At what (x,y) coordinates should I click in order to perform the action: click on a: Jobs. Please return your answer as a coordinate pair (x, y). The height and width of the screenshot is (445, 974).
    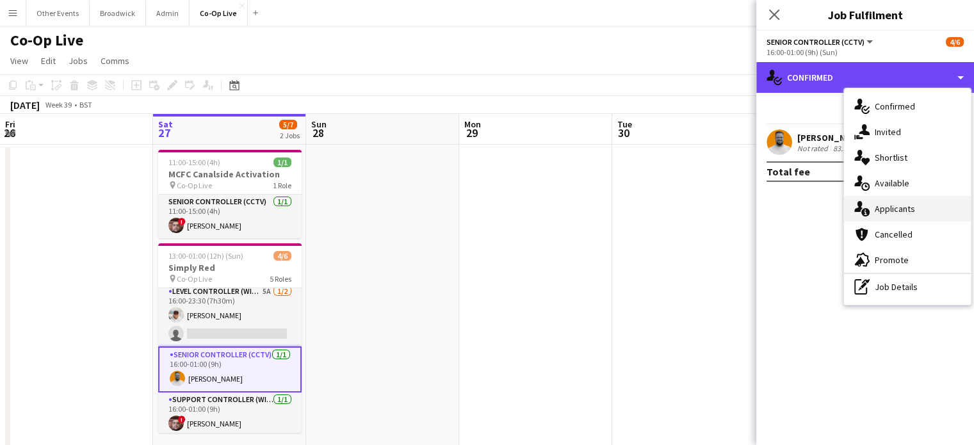
    Looking at the image, I should click on (78, 61).